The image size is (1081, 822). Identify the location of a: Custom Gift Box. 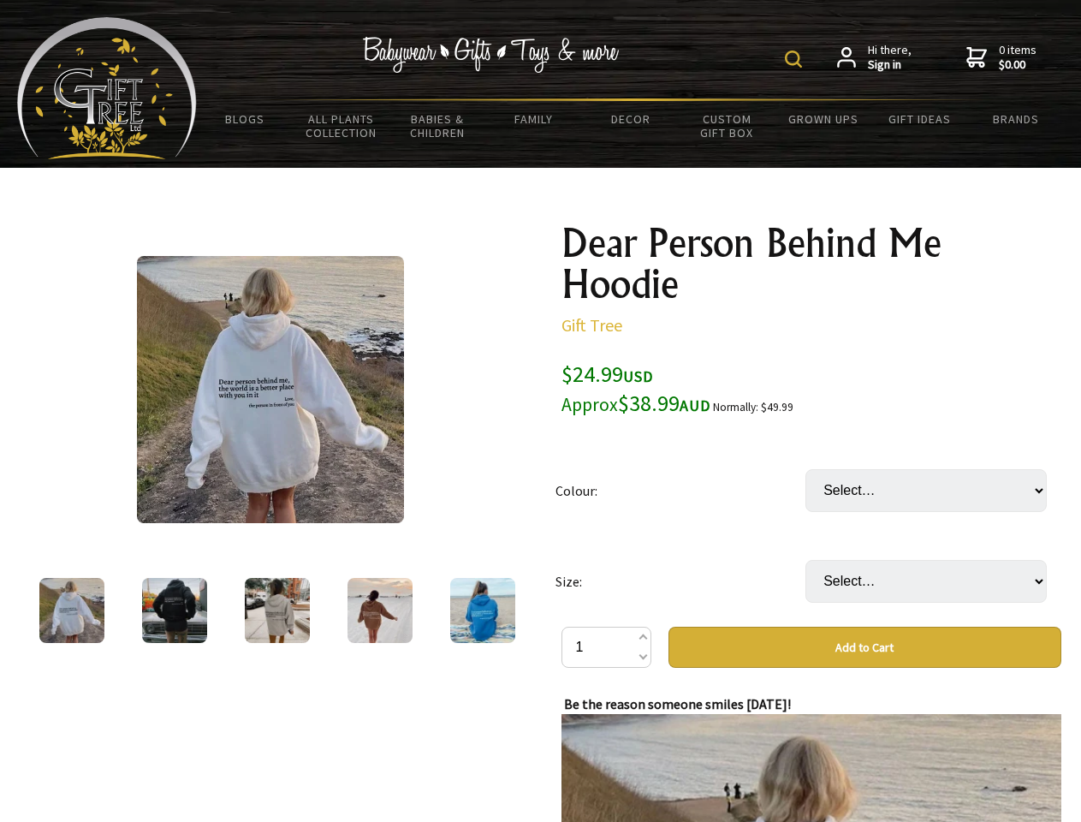
(727, 126).